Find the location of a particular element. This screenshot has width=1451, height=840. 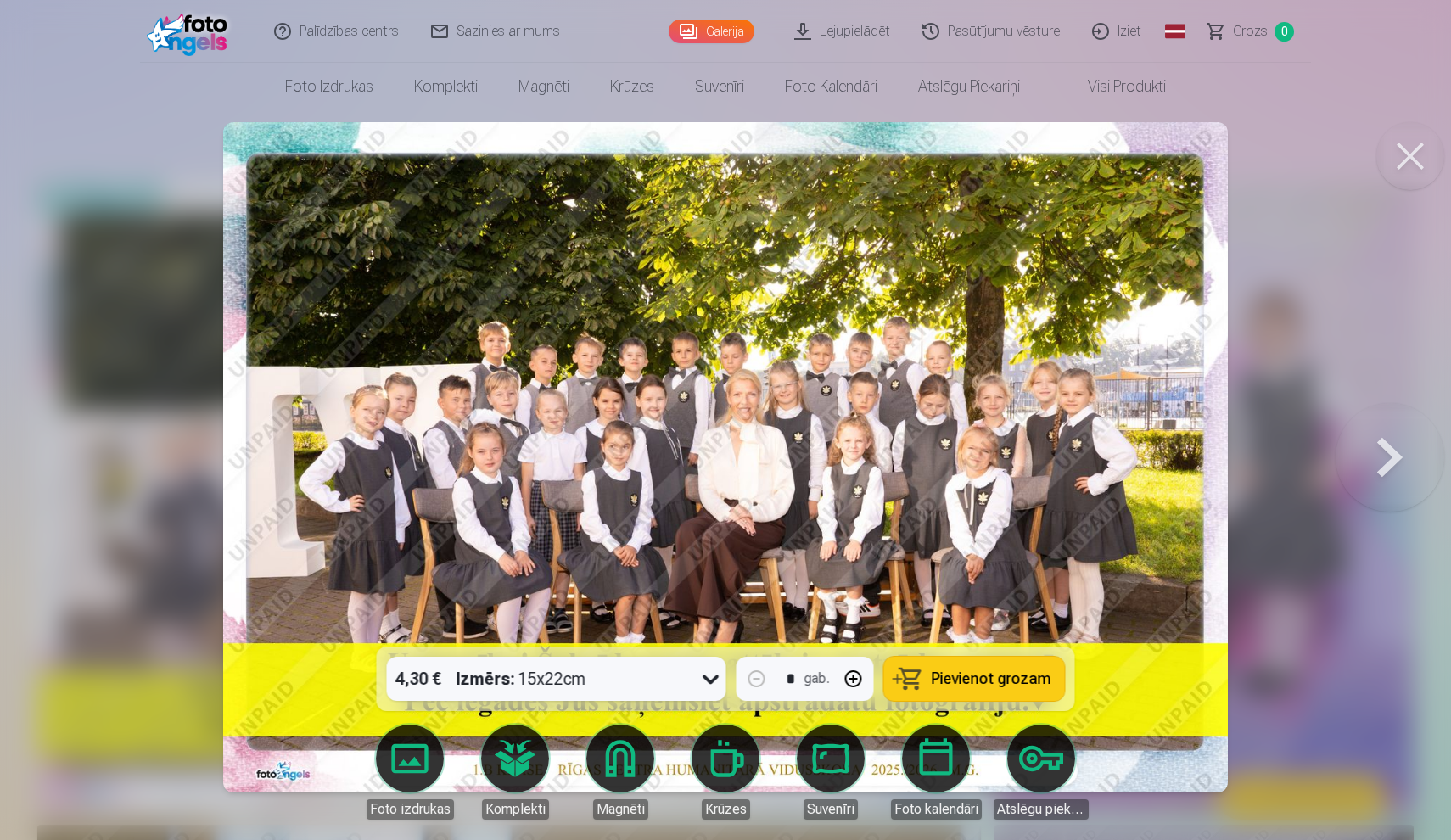

div: Magnēti is located at coordinates (620, 810).